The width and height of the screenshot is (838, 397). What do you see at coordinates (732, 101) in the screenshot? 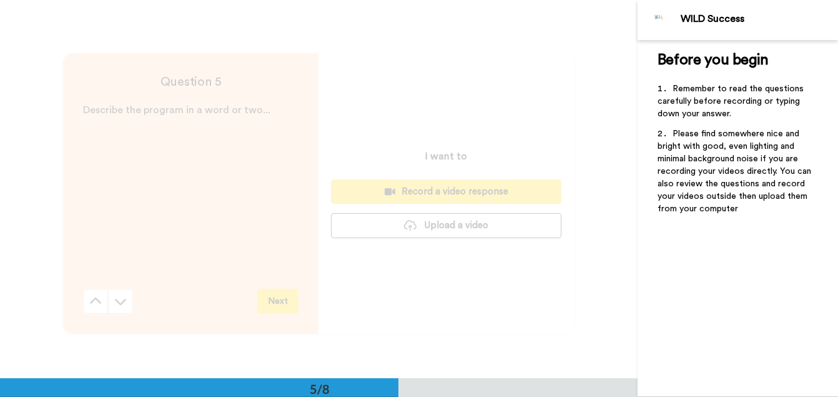
I see `span: Remember to read the questions carefully before recording or typing down your answer.` at bounding box center [732, 101].